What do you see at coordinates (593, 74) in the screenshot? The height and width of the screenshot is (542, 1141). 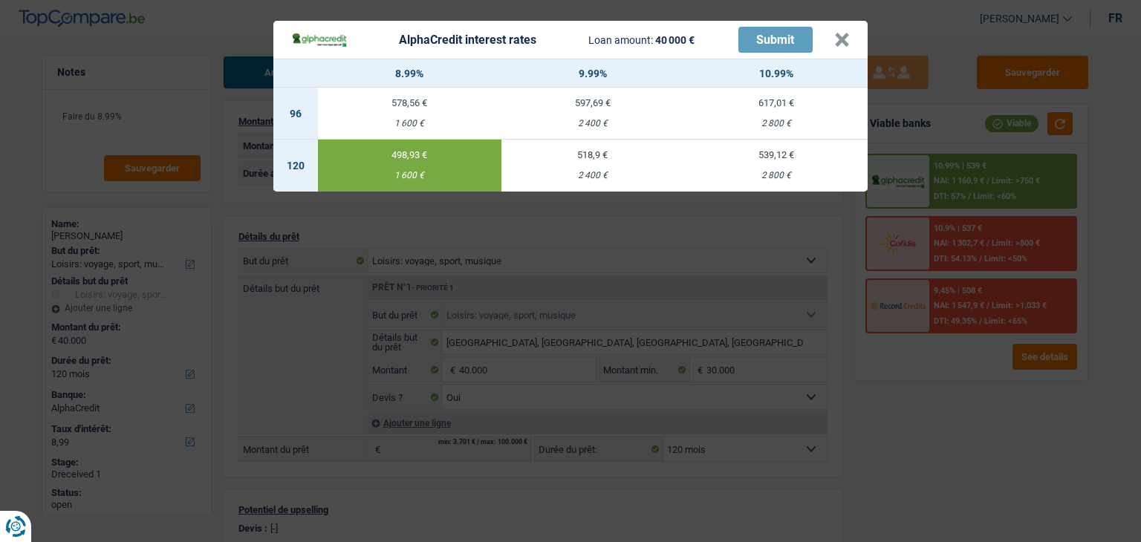 I see `th: 9.99%` at bounding box center [593, 74].